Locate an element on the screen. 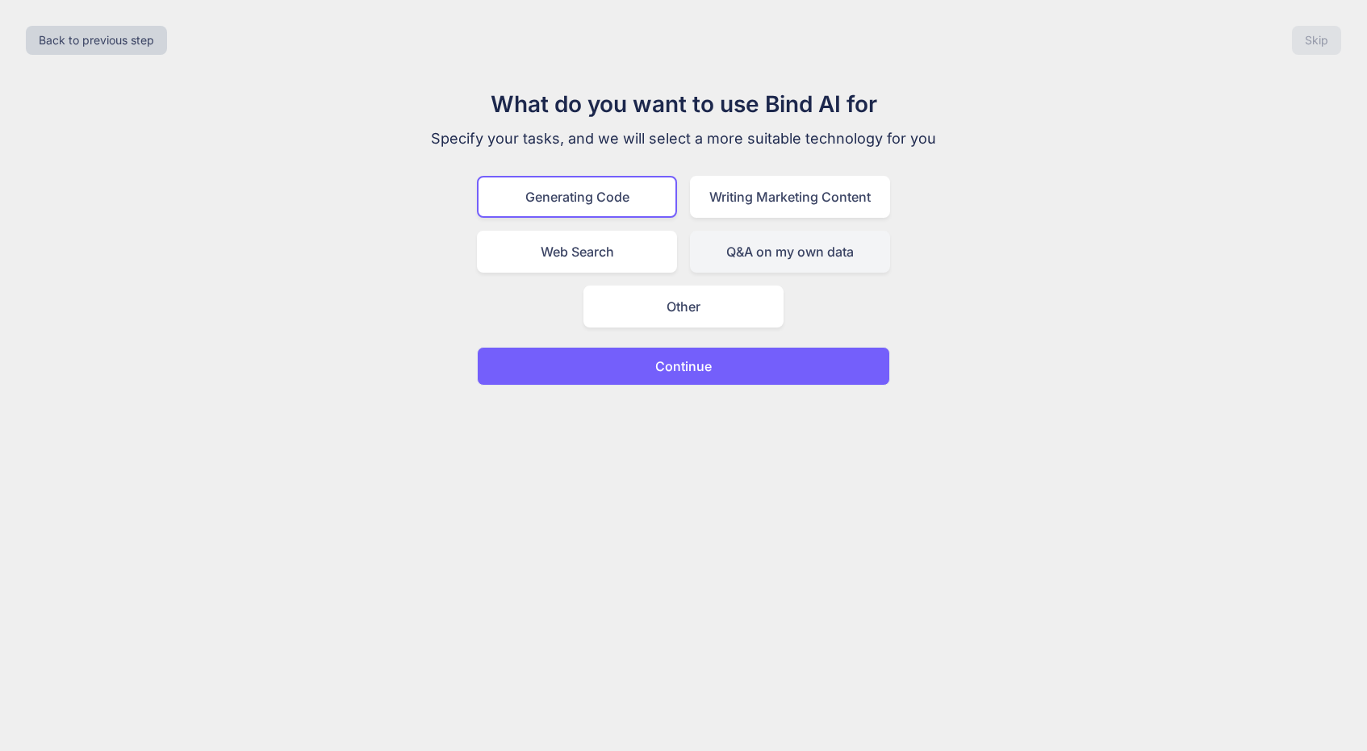  p: Continue is located at coordinates (683, 366).